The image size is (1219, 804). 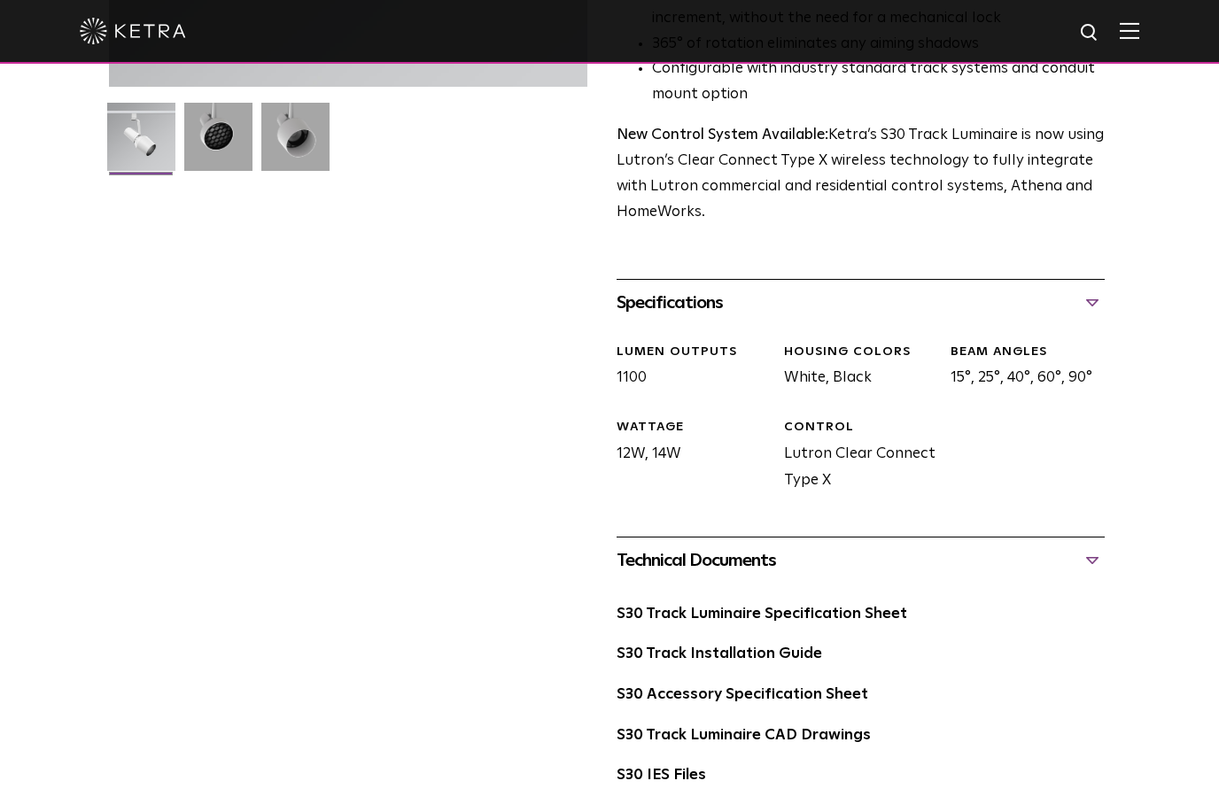 I want to click on a: S30 IES Files, so click(x=661, y=775).